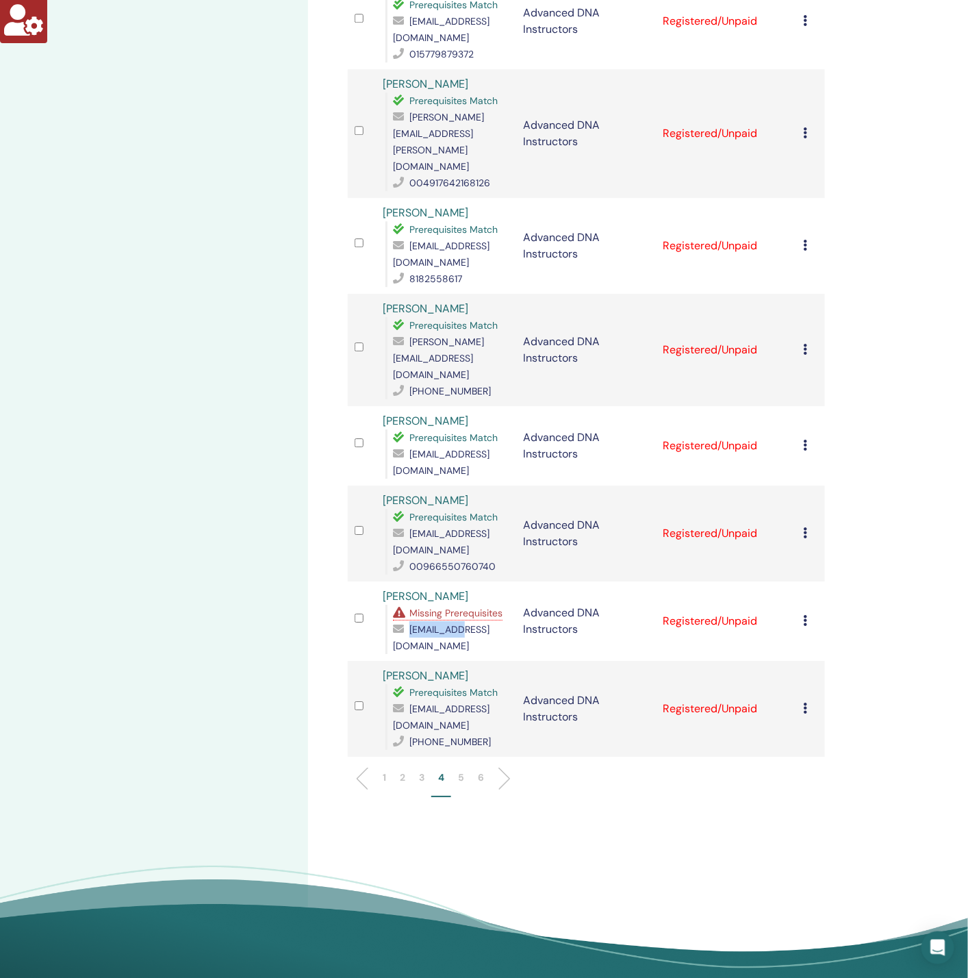 This screenshot has height=978, width=968. I want to click on span: Missing Prerequisites, so click(456, 613).